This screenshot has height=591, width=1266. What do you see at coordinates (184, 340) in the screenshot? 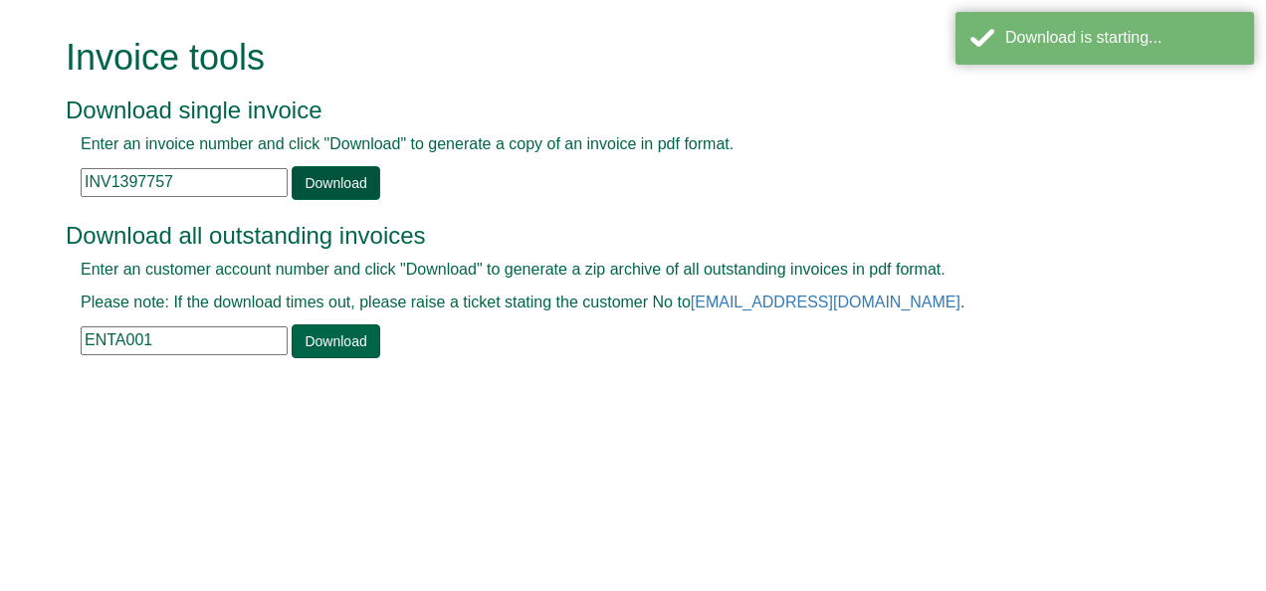
I see `input: e.g. BLA02` at bounding box center [184, 340].